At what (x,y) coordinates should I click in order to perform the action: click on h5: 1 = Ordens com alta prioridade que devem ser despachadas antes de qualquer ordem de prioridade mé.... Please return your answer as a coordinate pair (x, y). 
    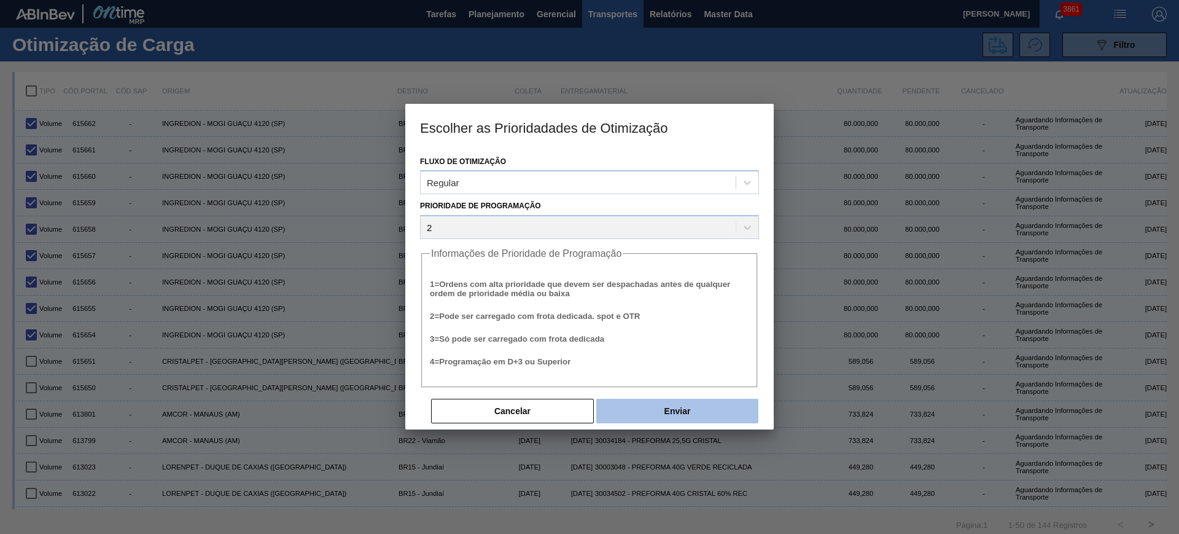
    Looking at the image, I should click on (590, 289).